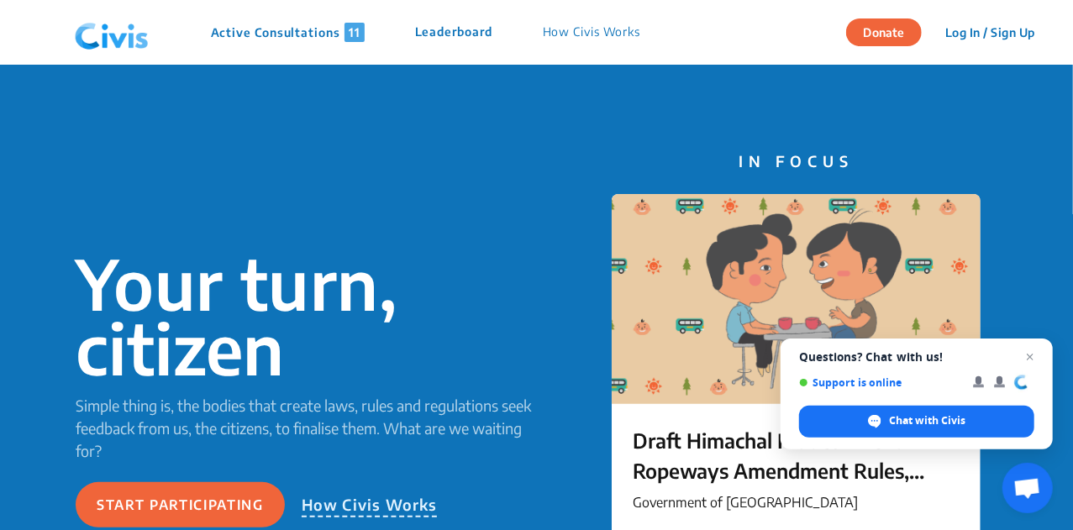  What do you see at coordinates (795, 455) in the screenshot?
I see `p: Draft Himachal Pradesh Aerial Ropeways Amendment Rules, 2025` at bounding box center [795, 455].